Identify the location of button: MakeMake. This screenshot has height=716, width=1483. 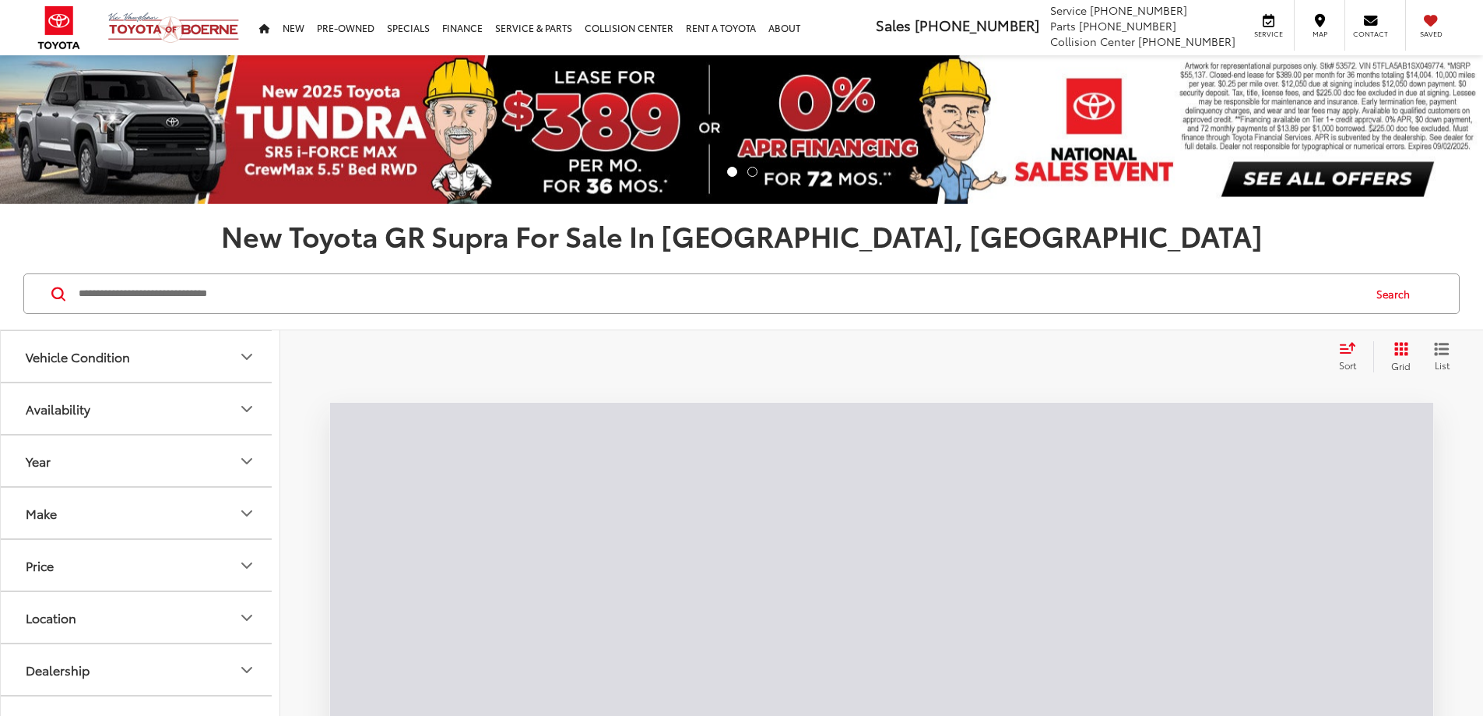
(141, 512).